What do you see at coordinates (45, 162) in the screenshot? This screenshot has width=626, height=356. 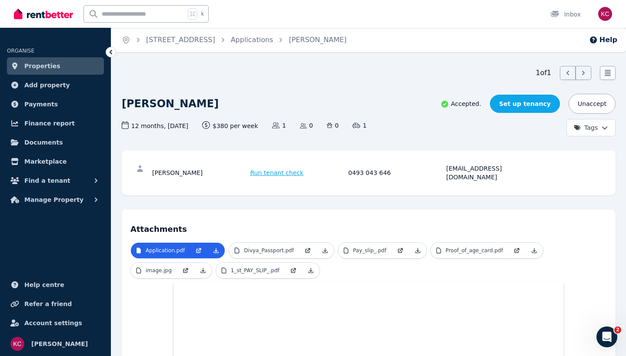 I see `span: Marketplace` at bounding box center [45, 162].